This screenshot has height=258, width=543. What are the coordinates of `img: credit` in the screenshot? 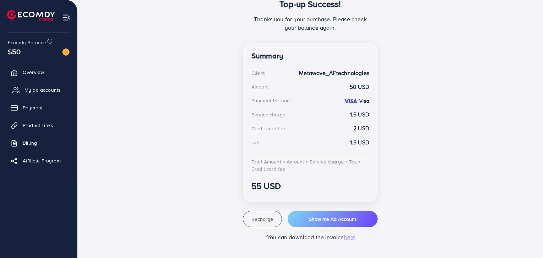 It's located at (350, 101).